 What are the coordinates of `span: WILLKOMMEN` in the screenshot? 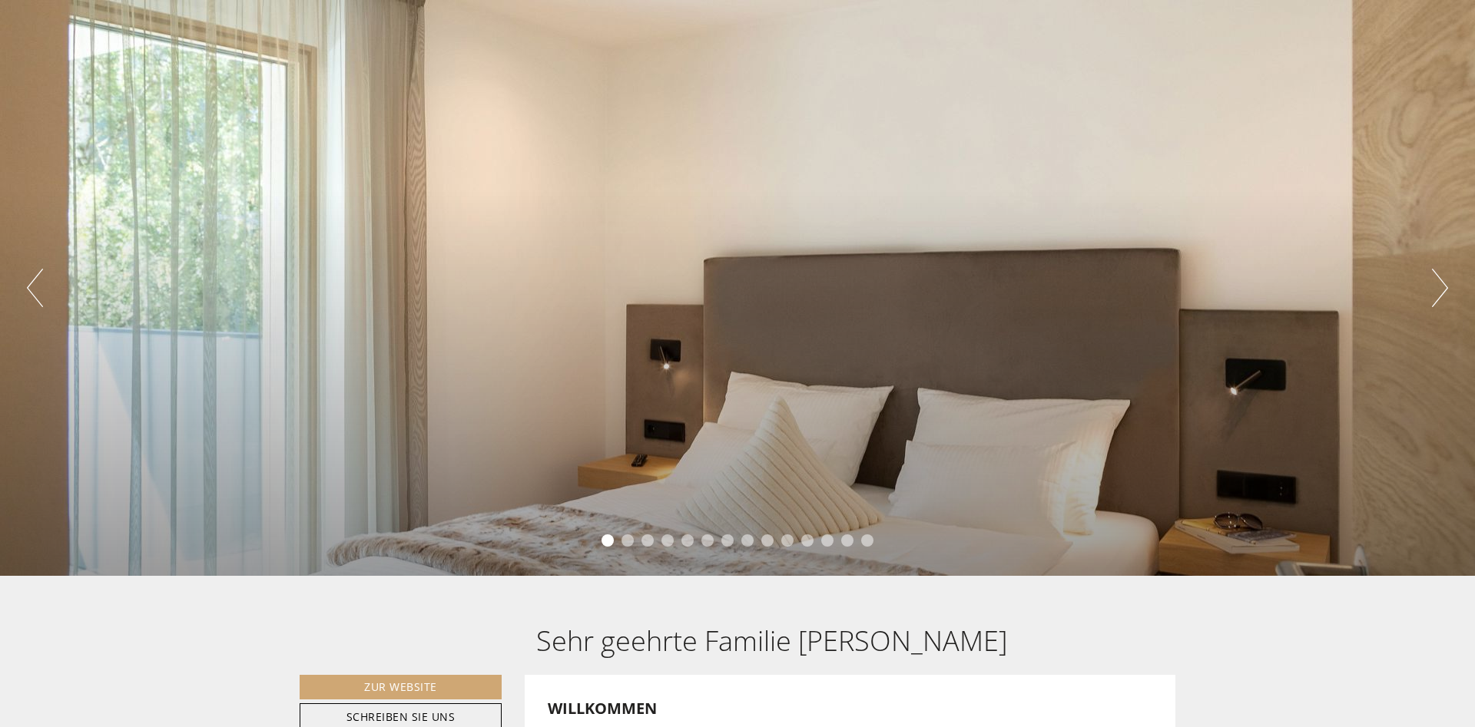 It's located at (602, 708).